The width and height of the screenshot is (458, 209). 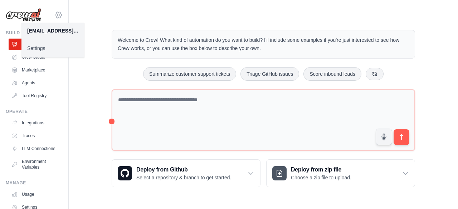 What do you see at coordinates (35, 57) in the screenshot?
I see `a: Crew Studio` at bounding box center [35, 57].